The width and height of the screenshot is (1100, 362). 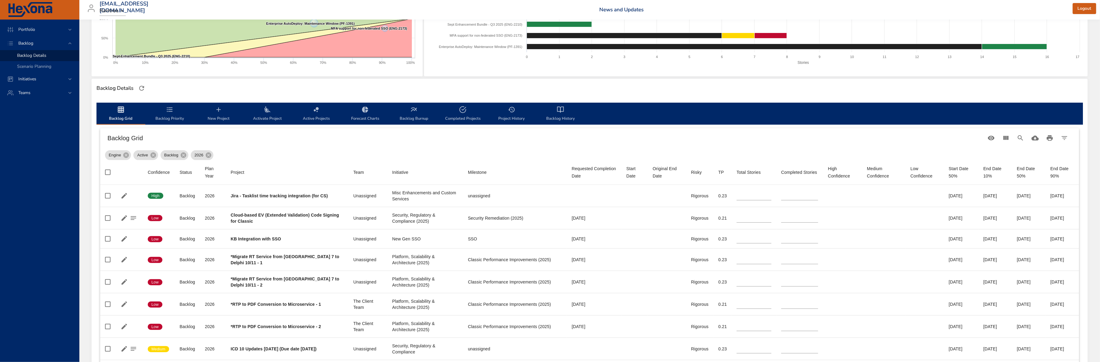 What do you see at coordinates (667, 172) in the screenshot?
I see `div: Original End Date` at bounding box center [667, 172].